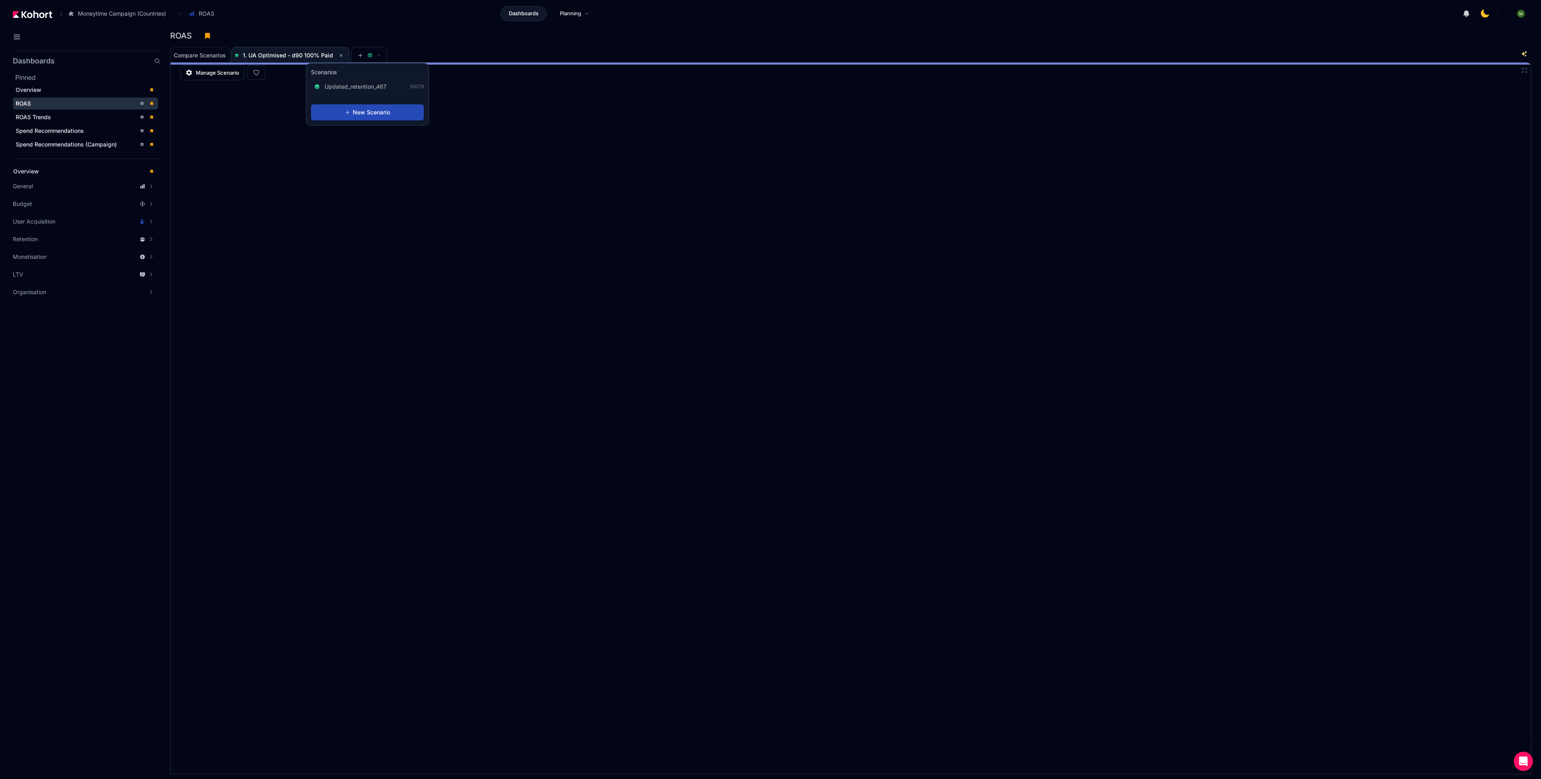  What do you see at coordinates (324, 73) in the screenshot?
I see `h3: Scenarios` at bounding box center [324, 73].